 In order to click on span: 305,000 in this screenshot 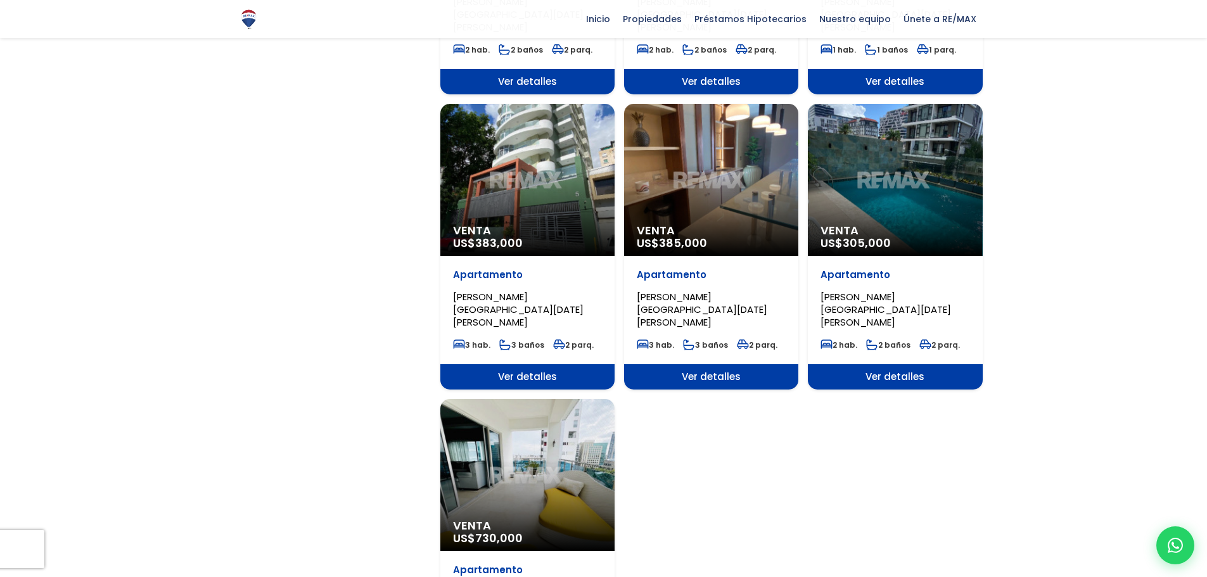, I will do `click(867, 243)`.